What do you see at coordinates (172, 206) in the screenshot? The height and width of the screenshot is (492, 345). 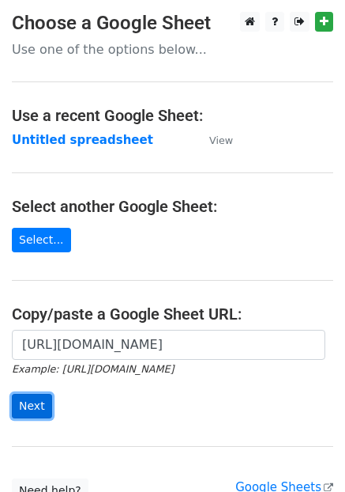 I see `h4: Select another Google Sheet:` at bounding box center [172, 206].